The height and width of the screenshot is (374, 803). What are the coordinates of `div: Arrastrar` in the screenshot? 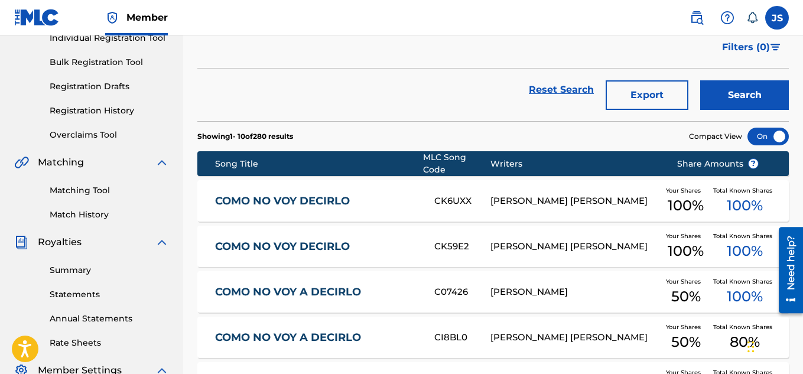 It's located at (751, 347).